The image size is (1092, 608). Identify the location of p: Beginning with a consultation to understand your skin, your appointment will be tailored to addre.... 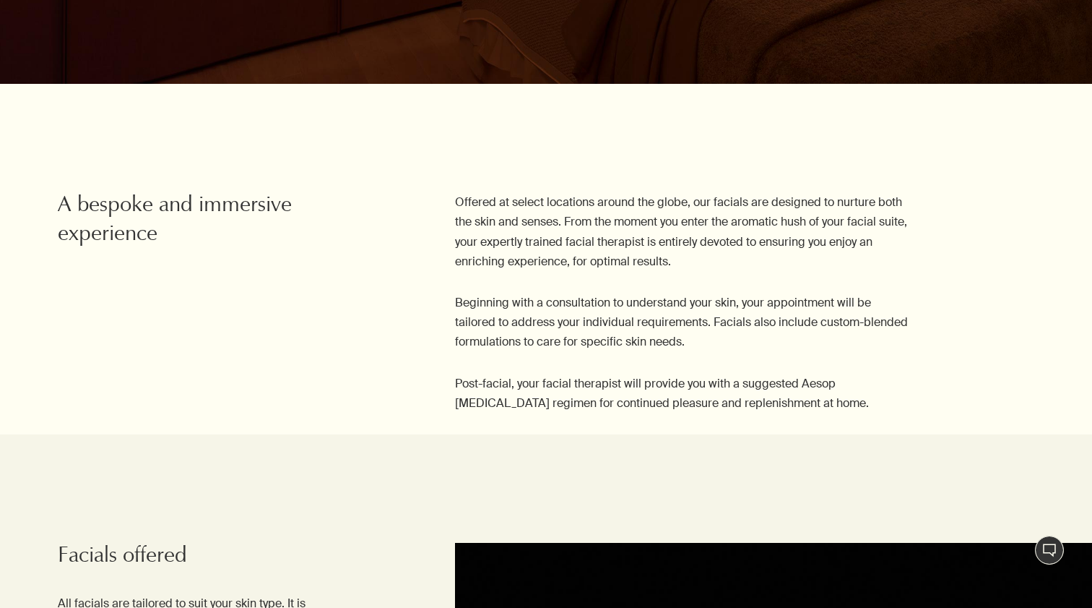
(683, 322).